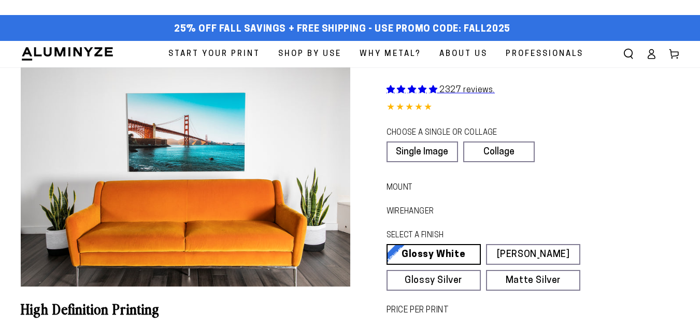  I want to click on a: Glossy White, so click(434, 254).